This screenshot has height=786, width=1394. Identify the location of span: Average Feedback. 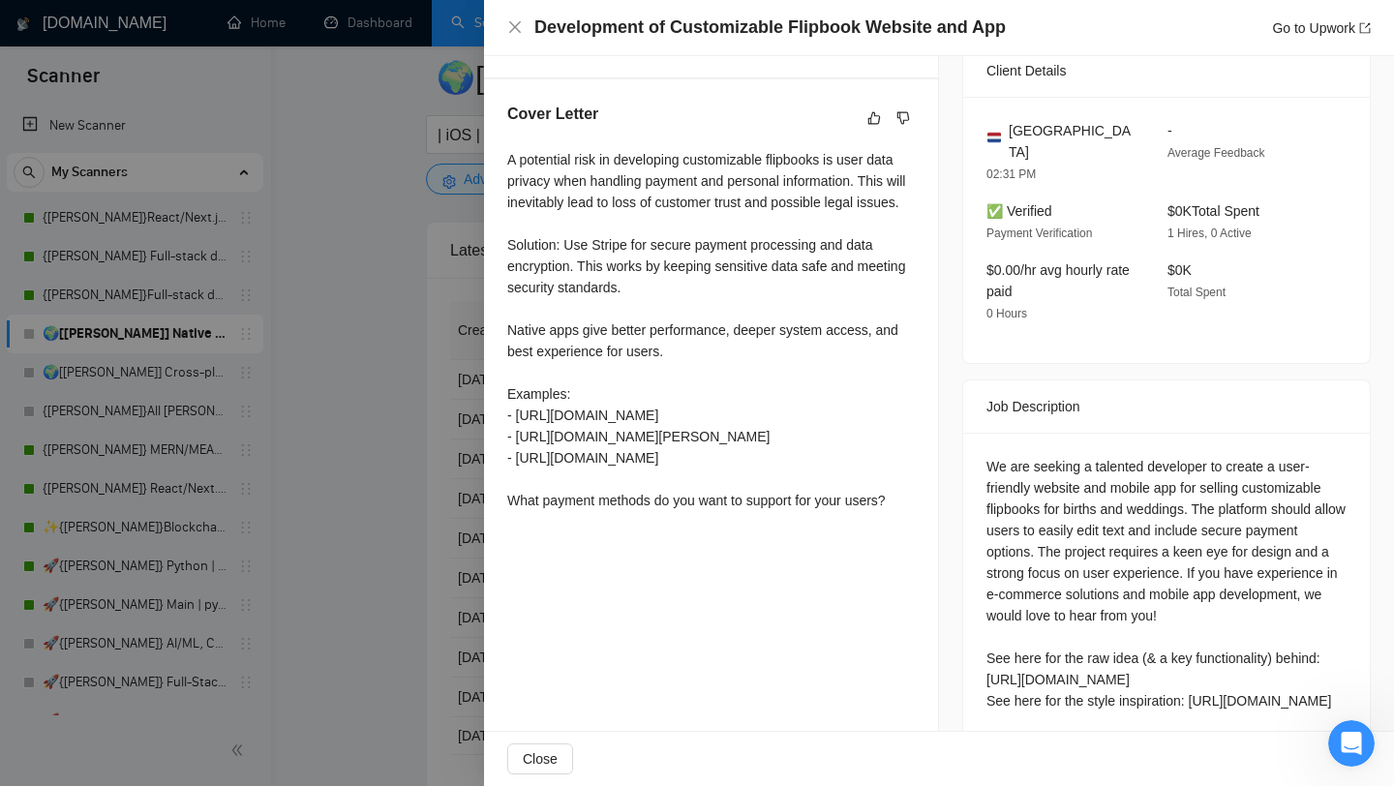
(1216, 153).